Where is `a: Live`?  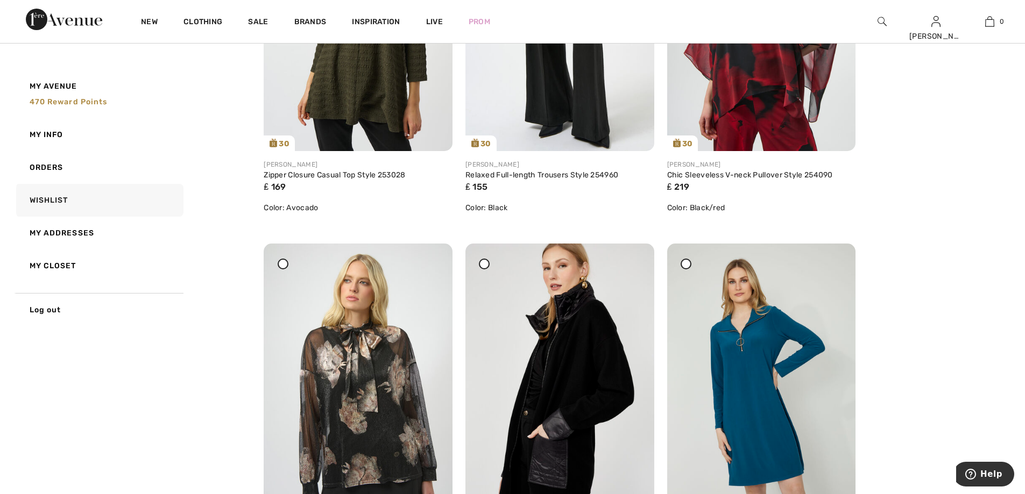 a: Live is located at coordinates (434, 22).